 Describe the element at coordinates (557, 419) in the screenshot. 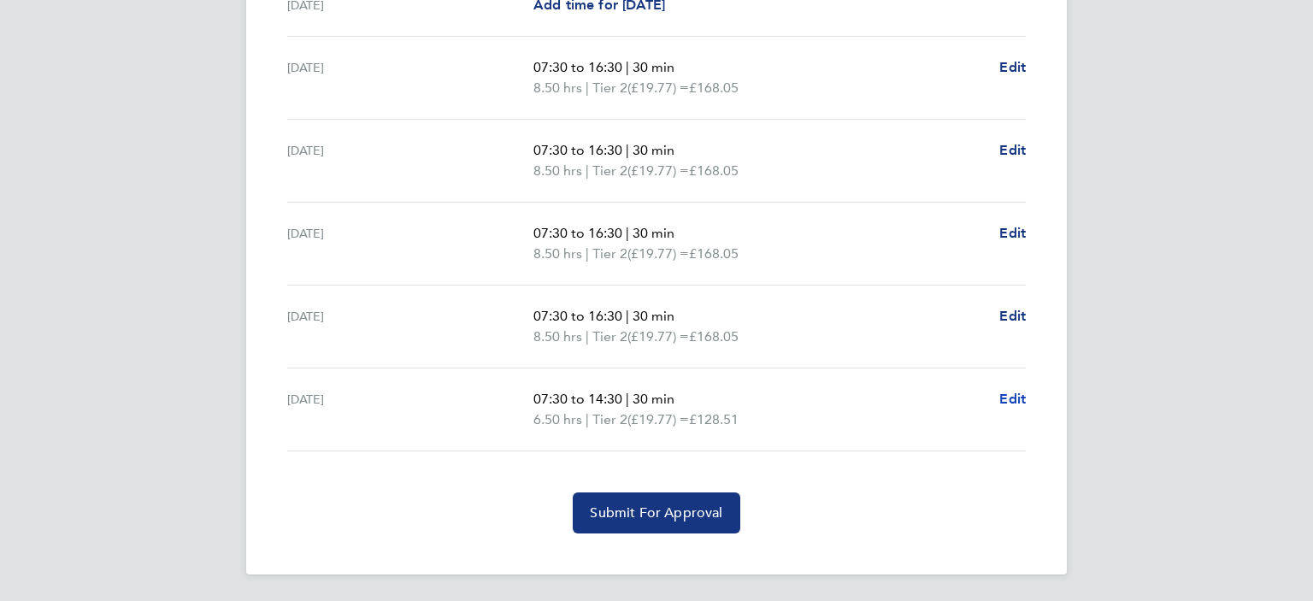

I see `span: 6.50 hrs` at that location.